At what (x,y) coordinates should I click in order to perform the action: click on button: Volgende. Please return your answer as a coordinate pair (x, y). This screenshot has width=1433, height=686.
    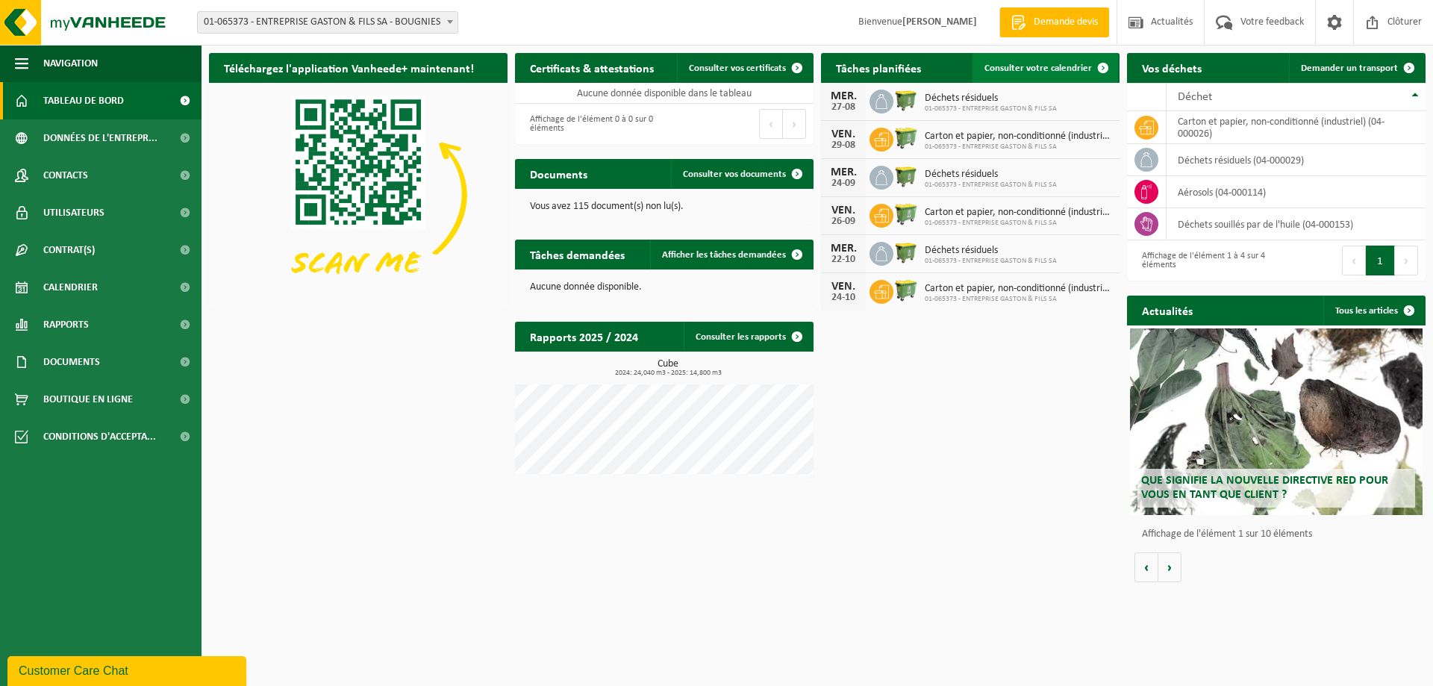
    Looking at the image, I should click on (1170, 567).